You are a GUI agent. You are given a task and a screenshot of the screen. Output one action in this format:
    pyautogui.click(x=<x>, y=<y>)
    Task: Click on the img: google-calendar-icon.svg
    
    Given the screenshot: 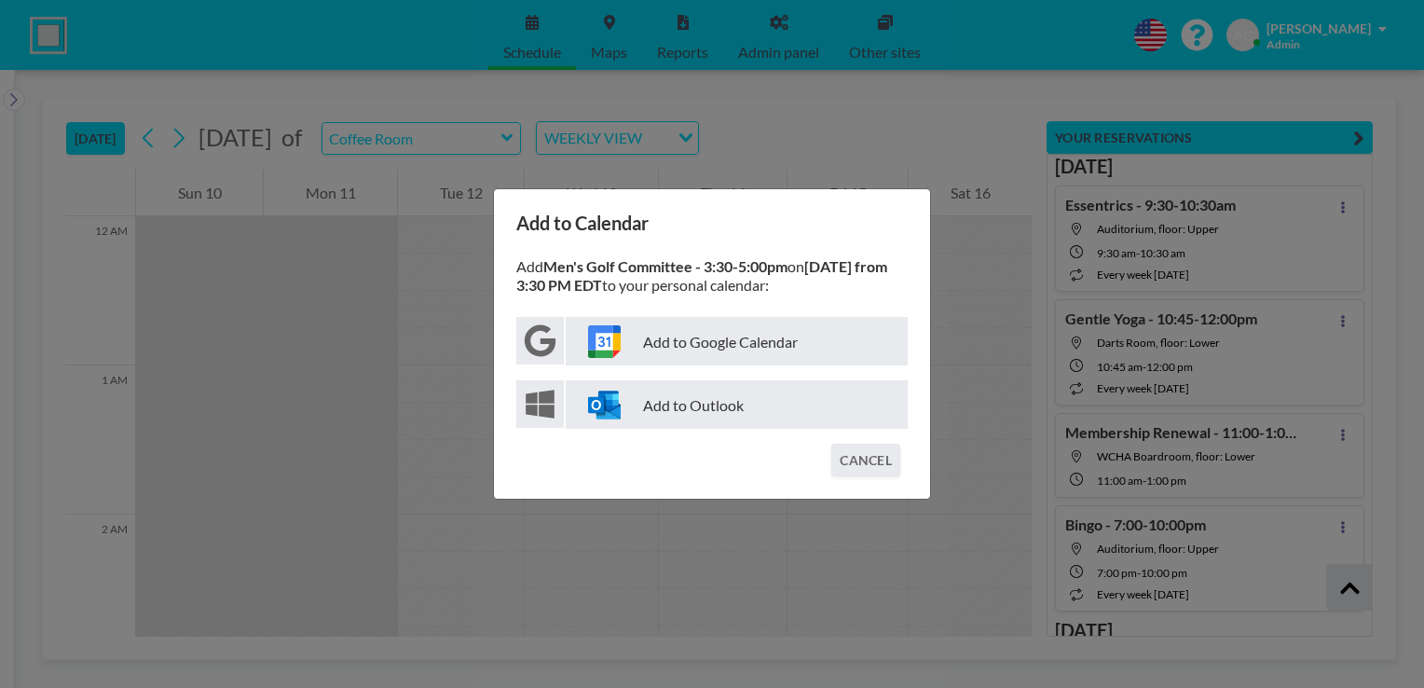 What is the action you would take?
    pyautogui.click(x=604, y=341)
    